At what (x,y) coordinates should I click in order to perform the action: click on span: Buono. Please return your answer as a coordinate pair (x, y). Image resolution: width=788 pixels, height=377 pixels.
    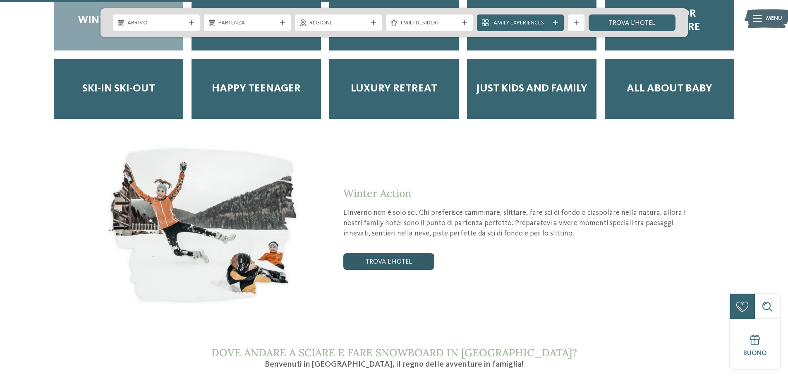
    Looking at the image, I should click on (755, 353).